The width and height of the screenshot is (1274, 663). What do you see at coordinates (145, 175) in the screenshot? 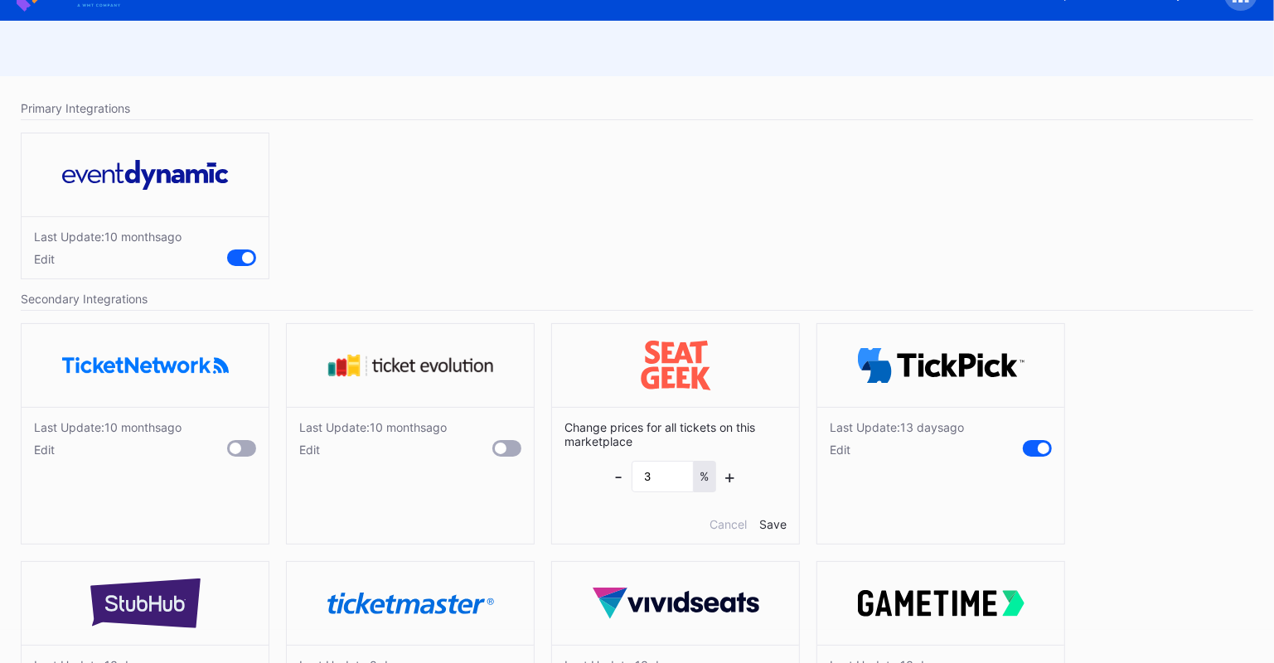
I see `img: eventDynamic.svg` at bounding box center [145, 175].